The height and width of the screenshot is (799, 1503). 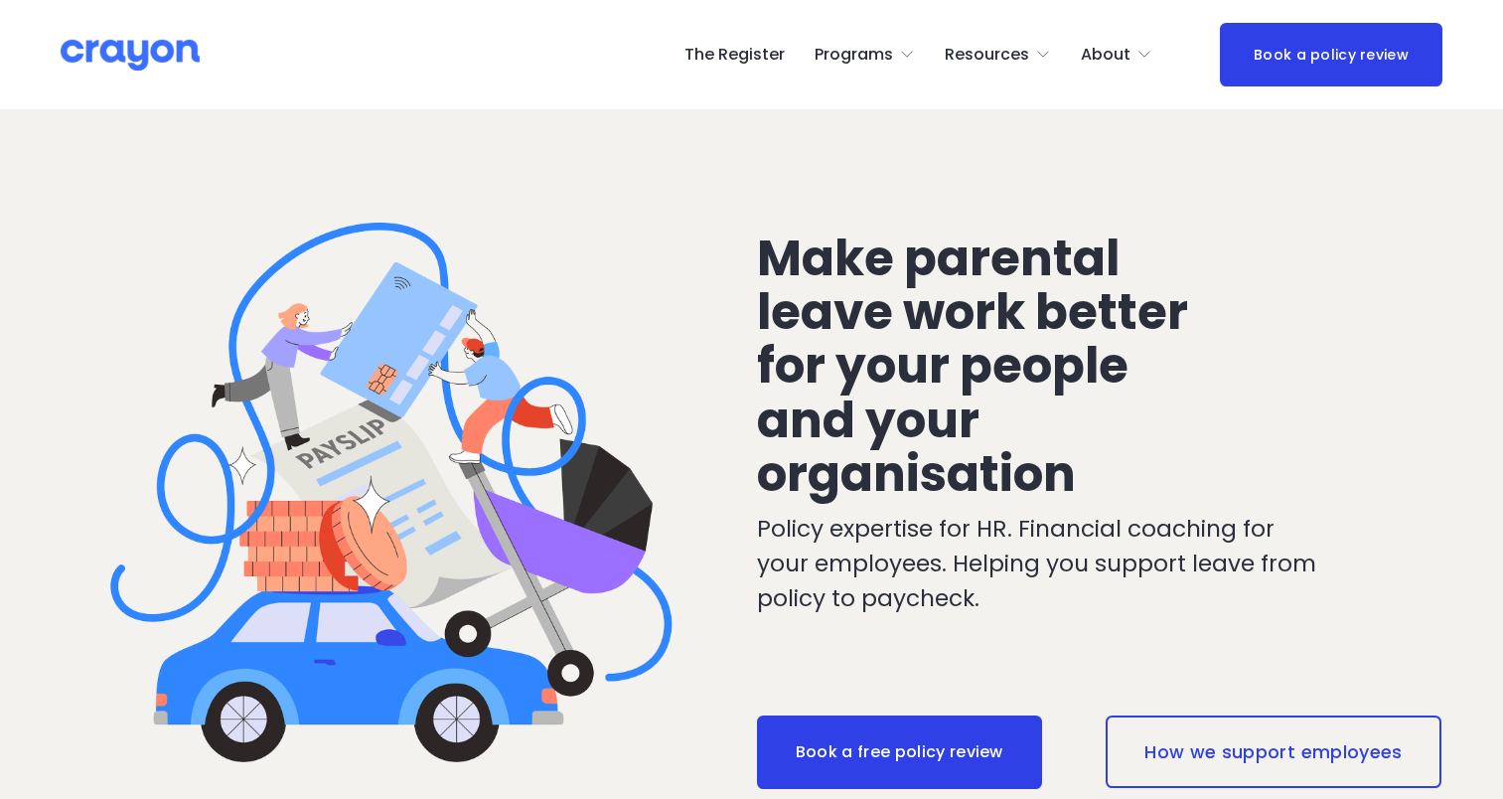 What do you see at coordinates (130, 55) in the screenshot?
I see `img: Crayon` at bounding box center [130, 55].